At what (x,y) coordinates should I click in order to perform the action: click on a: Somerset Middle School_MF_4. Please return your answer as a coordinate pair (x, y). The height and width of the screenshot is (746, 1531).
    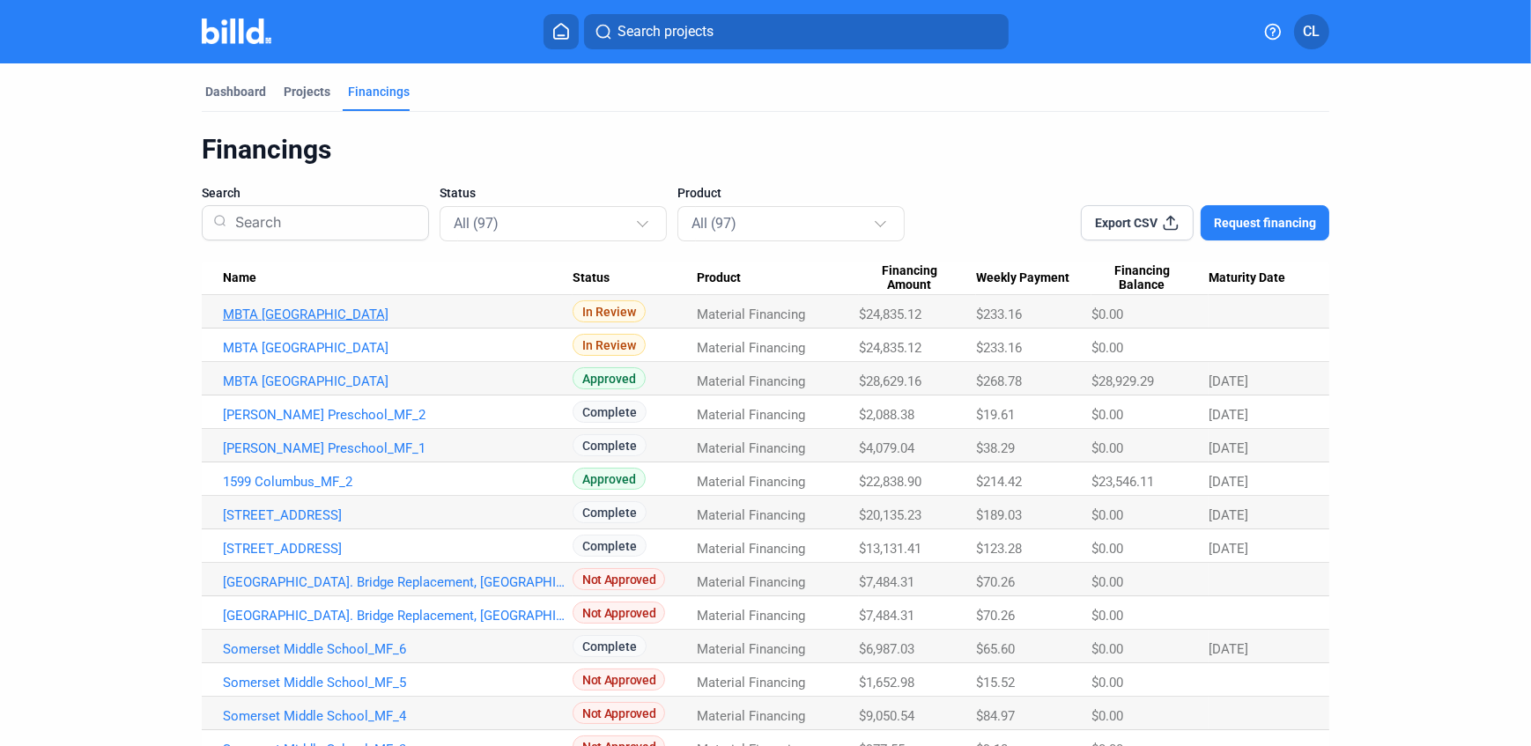
    Looking at the image, I should click on (397, 716).